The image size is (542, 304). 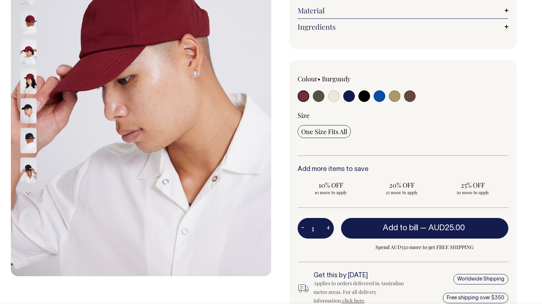 What do you see at coordinates (331, 188) in the screenshot?
I see `input: 10% OFF 10 more to apply` at bounding box center [331, 188].